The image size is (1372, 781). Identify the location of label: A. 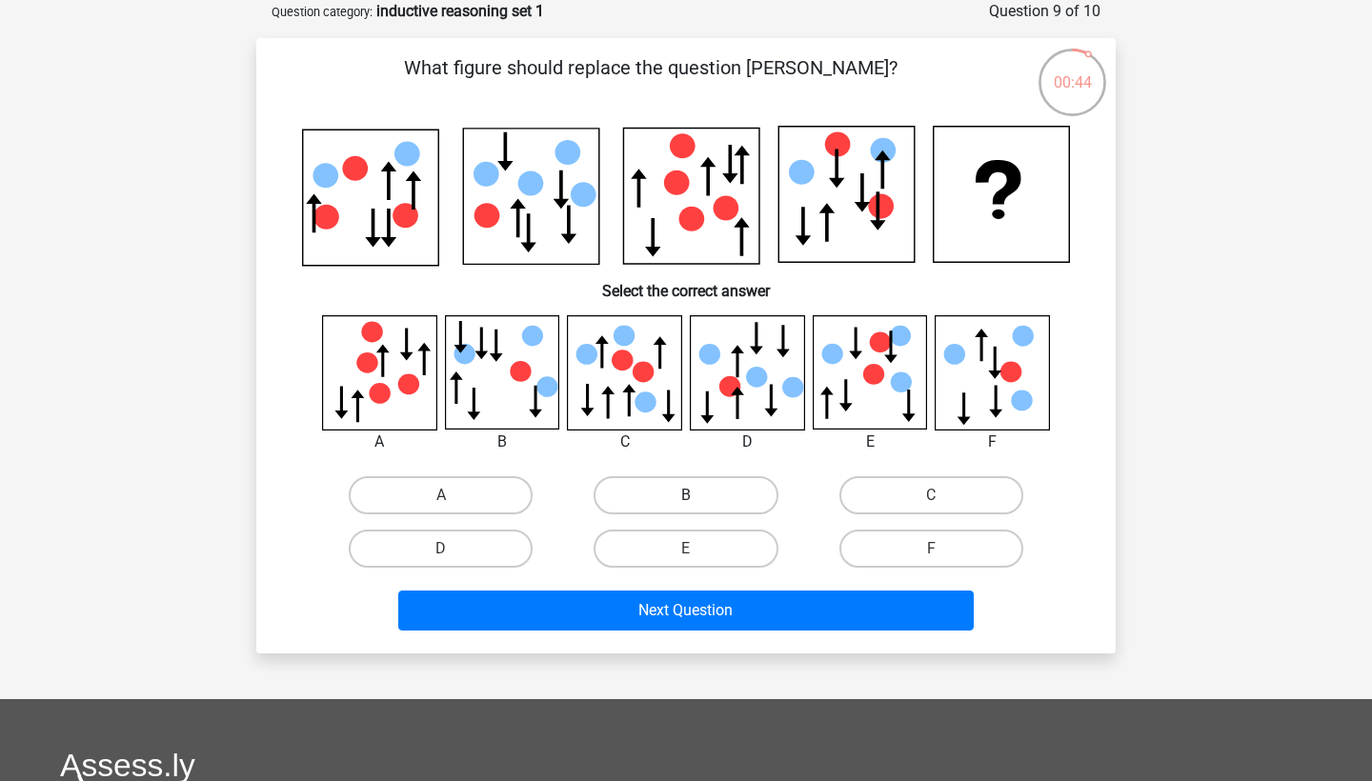
(440, 496).